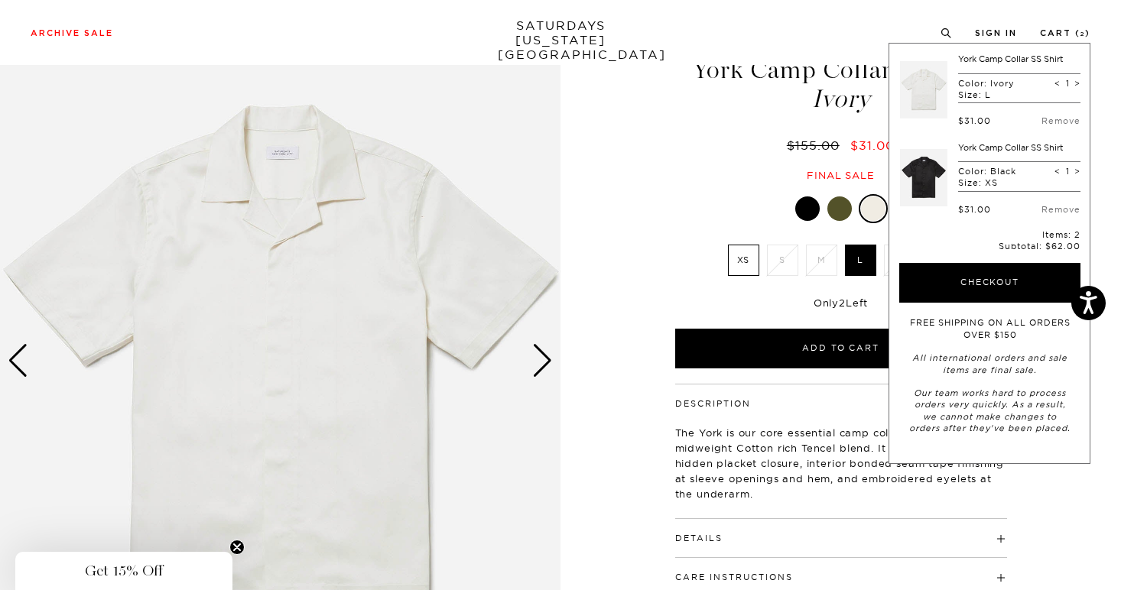  I want to click on h1: York Camp Collar SS Shirt, so click(841, 84).